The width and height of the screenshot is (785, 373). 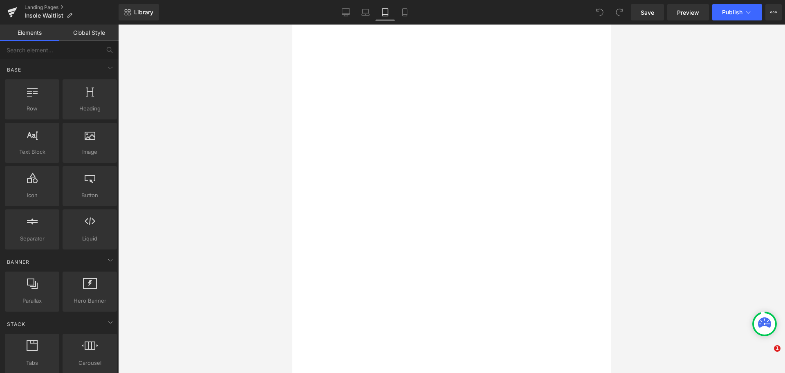 What do you see at coordinates (385, 12) in the screenshot?
I see `a: Tablet` at bounding box center [385, 12].